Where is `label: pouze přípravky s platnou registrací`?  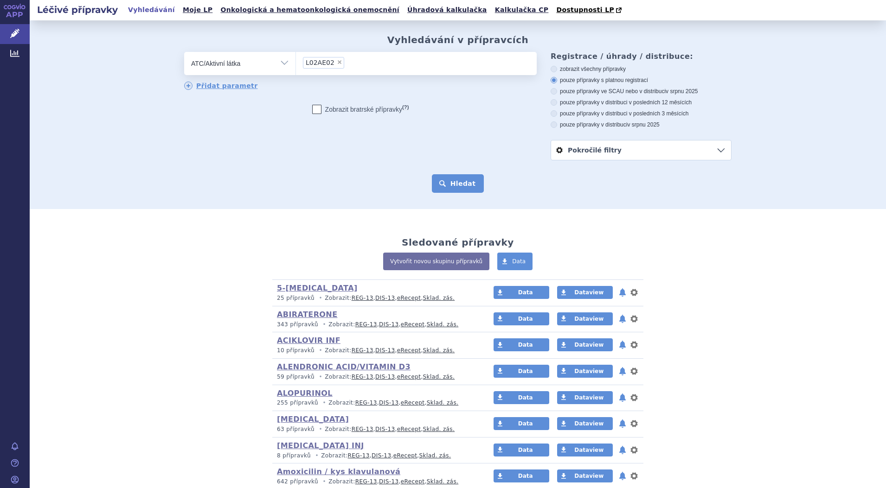 label: pouze přípravky s platnou registrací is located at coordinates (641, 80).